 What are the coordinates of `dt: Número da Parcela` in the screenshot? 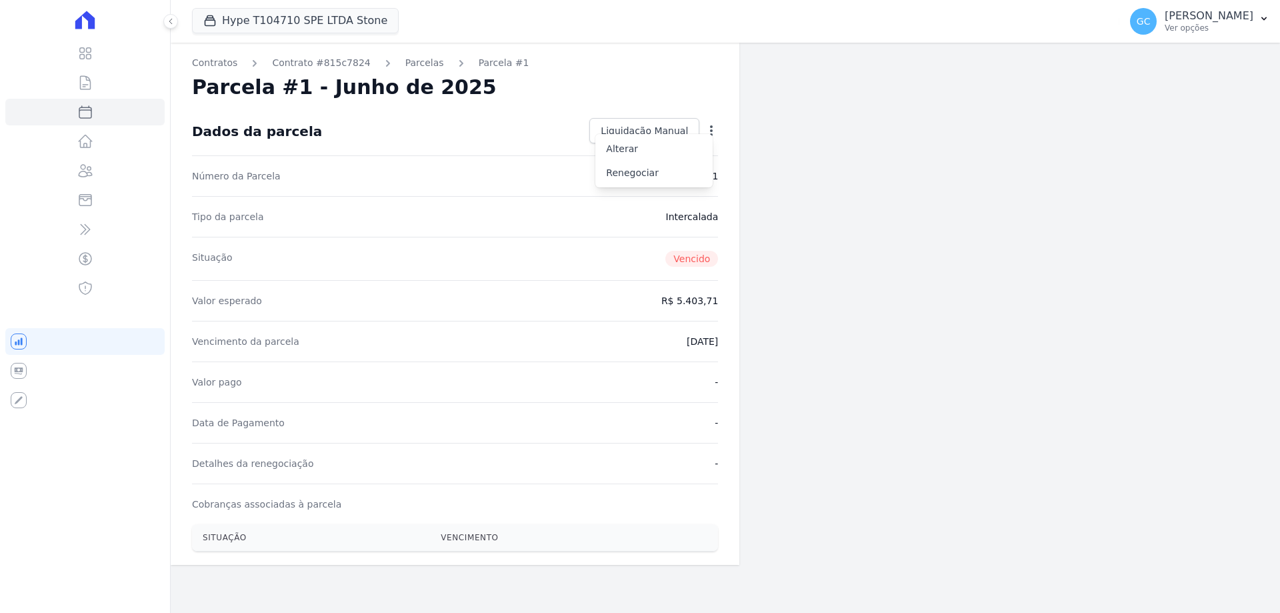 It's located at (236, 176).